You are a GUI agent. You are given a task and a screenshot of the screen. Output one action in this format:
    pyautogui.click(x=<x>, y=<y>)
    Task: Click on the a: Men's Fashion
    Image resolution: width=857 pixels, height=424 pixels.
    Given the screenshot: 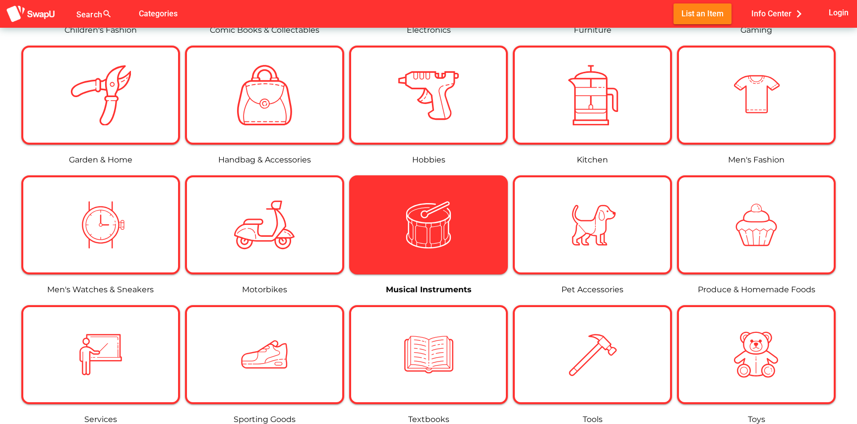 What is the action you would take?
    pyautogui.click(x=756, y=160)
    